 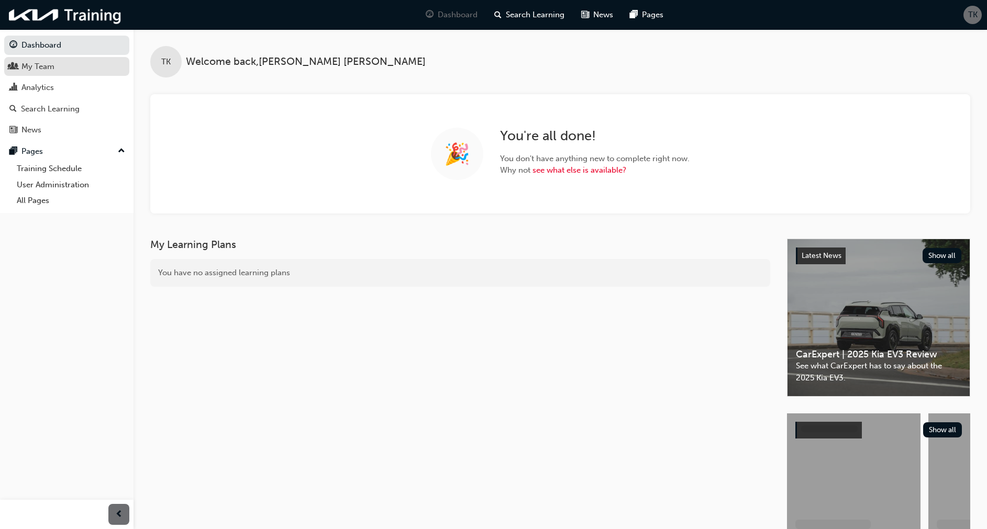 I want to click on button: Pages, so click(x=66, y=151).